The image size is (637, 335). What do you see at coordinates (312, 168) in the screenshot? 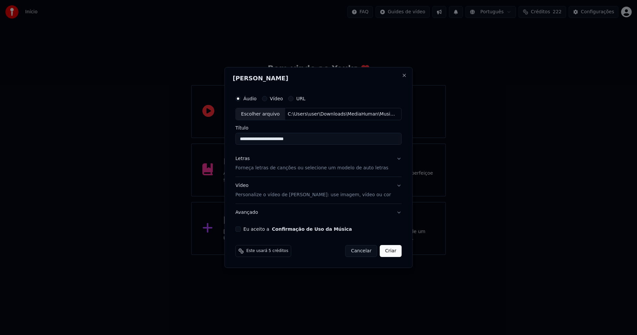
I see `p: Forneça letras de canções ou selecione um modelo de auto letras` at bounding box center [312, 168].